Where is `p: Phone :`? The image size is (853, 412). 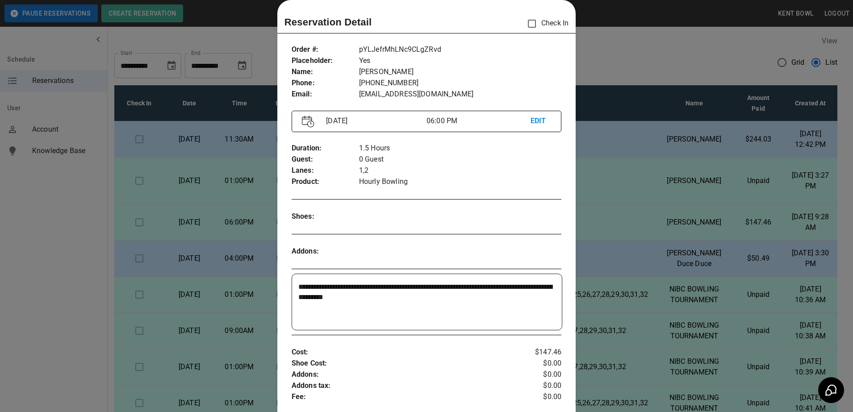
p: Phone : is located at coordinates (325, 83).